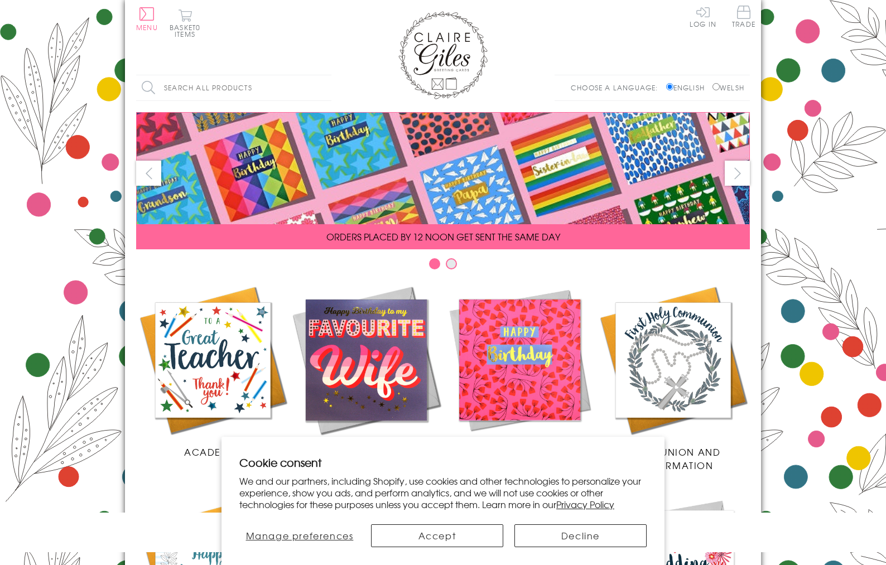 The width and height of the screenshot is (886, 565). Describe the element at coordinates (300, 536) in the screenshot. I see `span: Manage preferences` at that location.